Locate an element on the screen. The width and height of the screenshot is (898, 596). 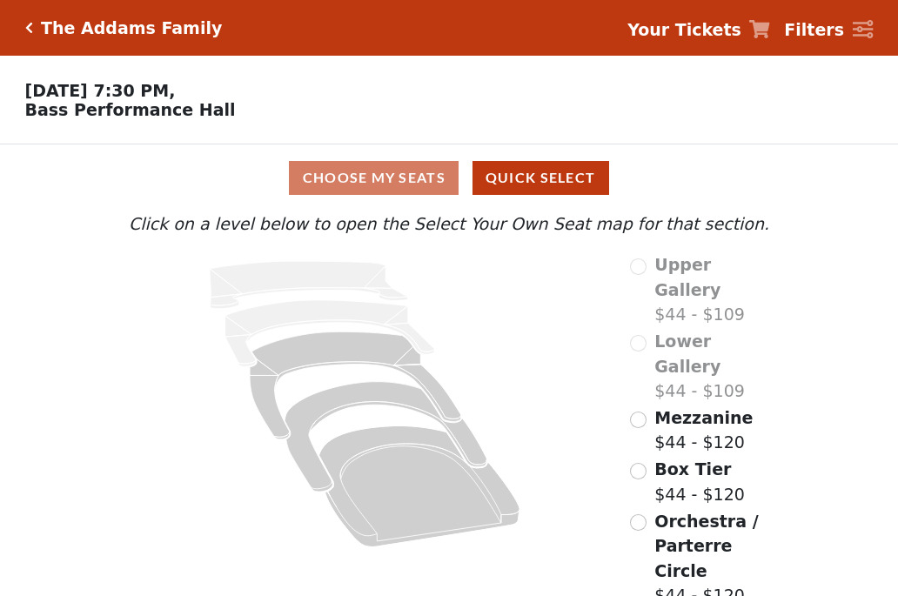
a: Your Tickets is located at coordinates (698, 30).